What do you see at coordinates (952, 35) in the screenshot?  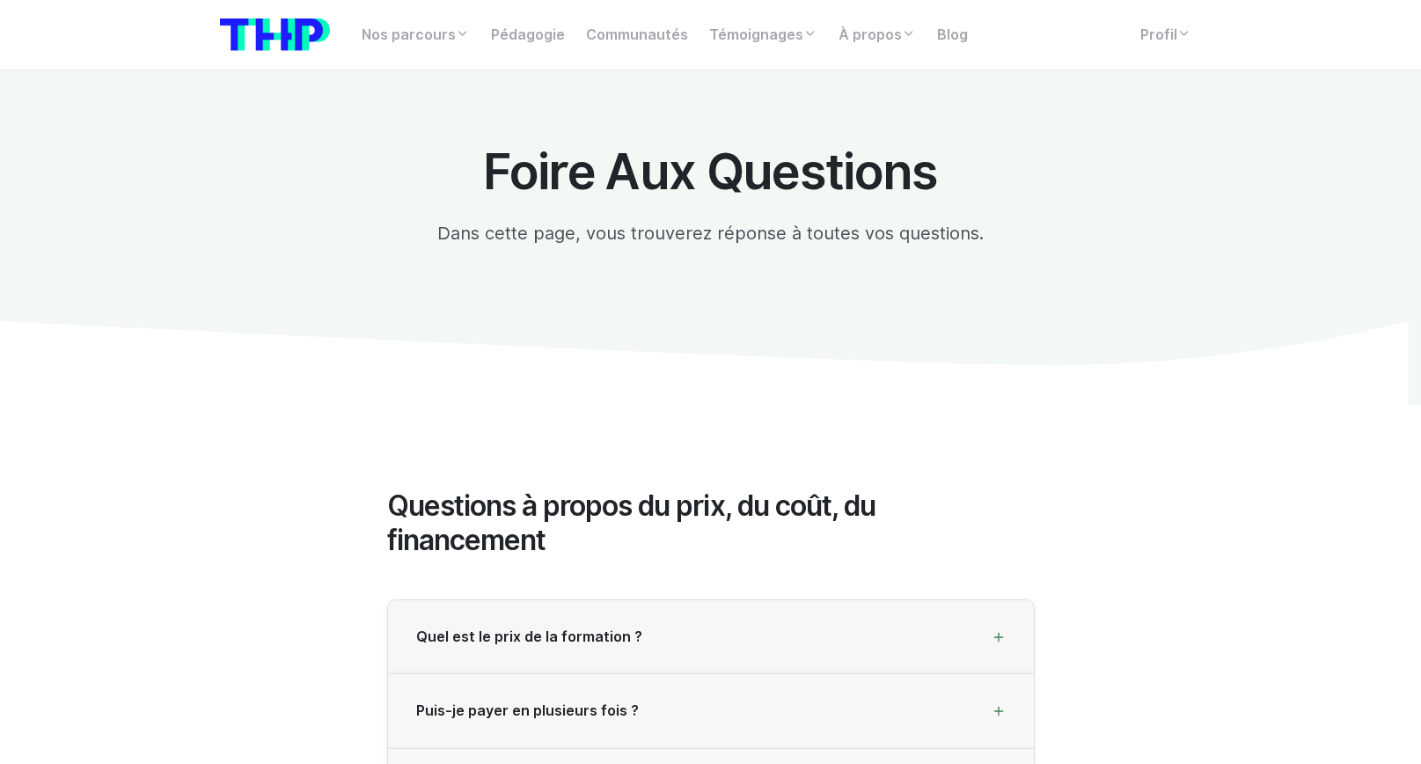 I see `a: Blog` at bounding box center [952, 35].